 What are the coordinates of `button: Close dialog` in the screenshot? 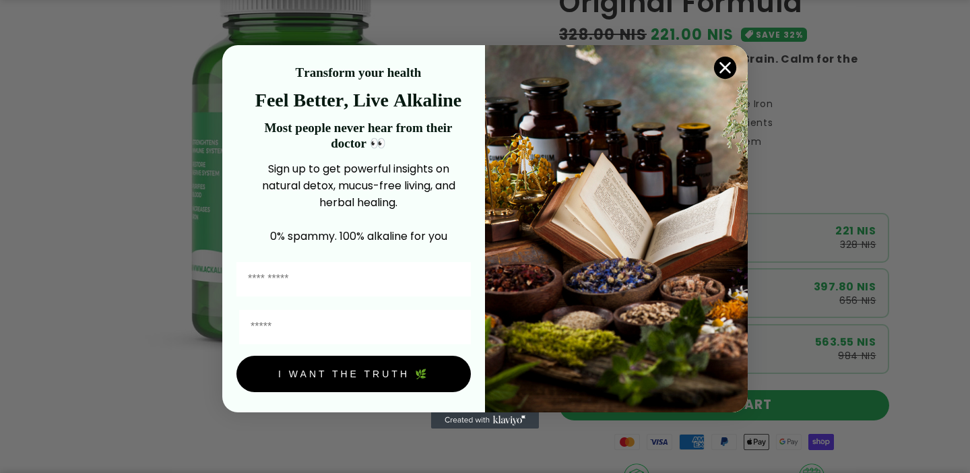 It's located at (724, 67).